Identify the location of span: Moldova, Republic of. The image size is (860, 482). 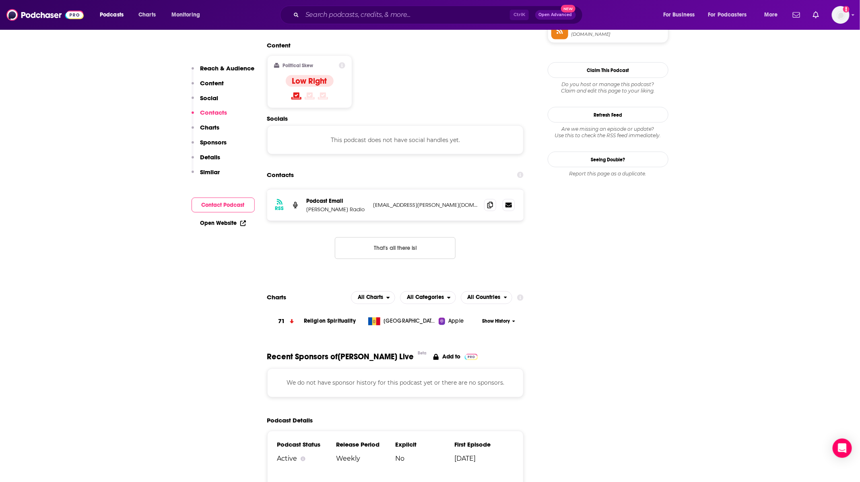
(410, 322).